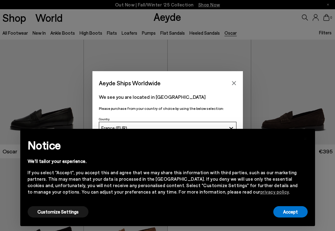 The height and width of the screenshot is (231, 335). Describe the element at coordinates (305, 138) in the screenshot. I see `button: Close this notice` at that location.